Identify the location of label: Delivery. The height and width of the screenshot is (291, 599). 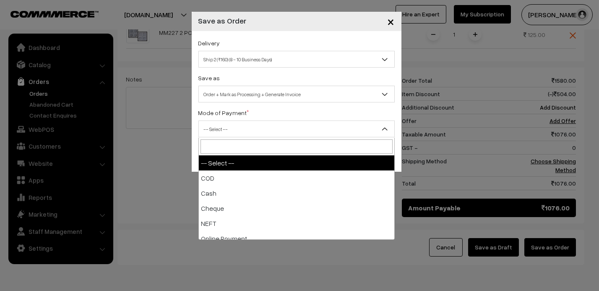
(209, 43).